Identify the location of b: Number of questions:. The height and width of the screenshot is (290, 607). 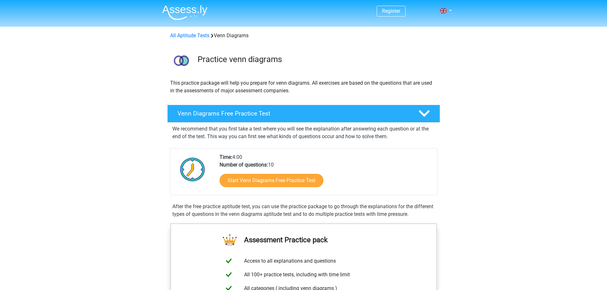
(244, 165).